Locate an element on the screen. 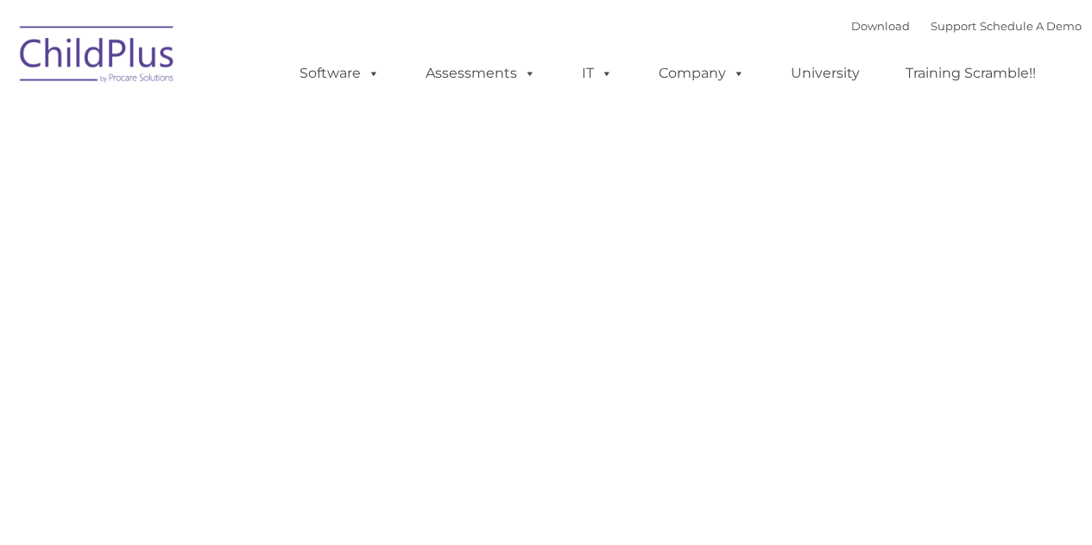 The image size is (1092, 545). a: Company is located at coordinates (702, 73).